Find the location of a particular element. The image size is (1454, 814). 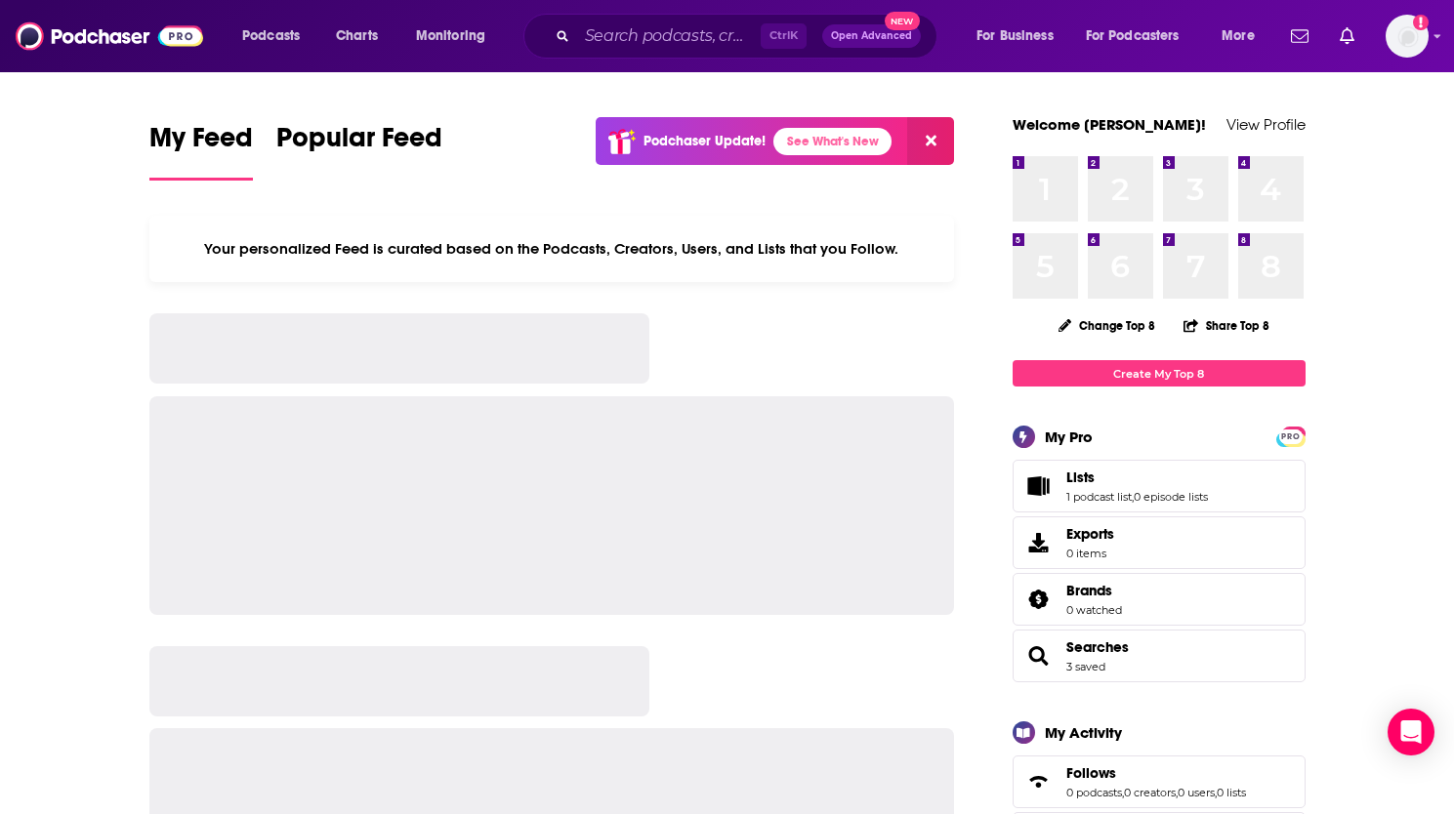

a: Popular Feed is located at coordinates (359, 150).